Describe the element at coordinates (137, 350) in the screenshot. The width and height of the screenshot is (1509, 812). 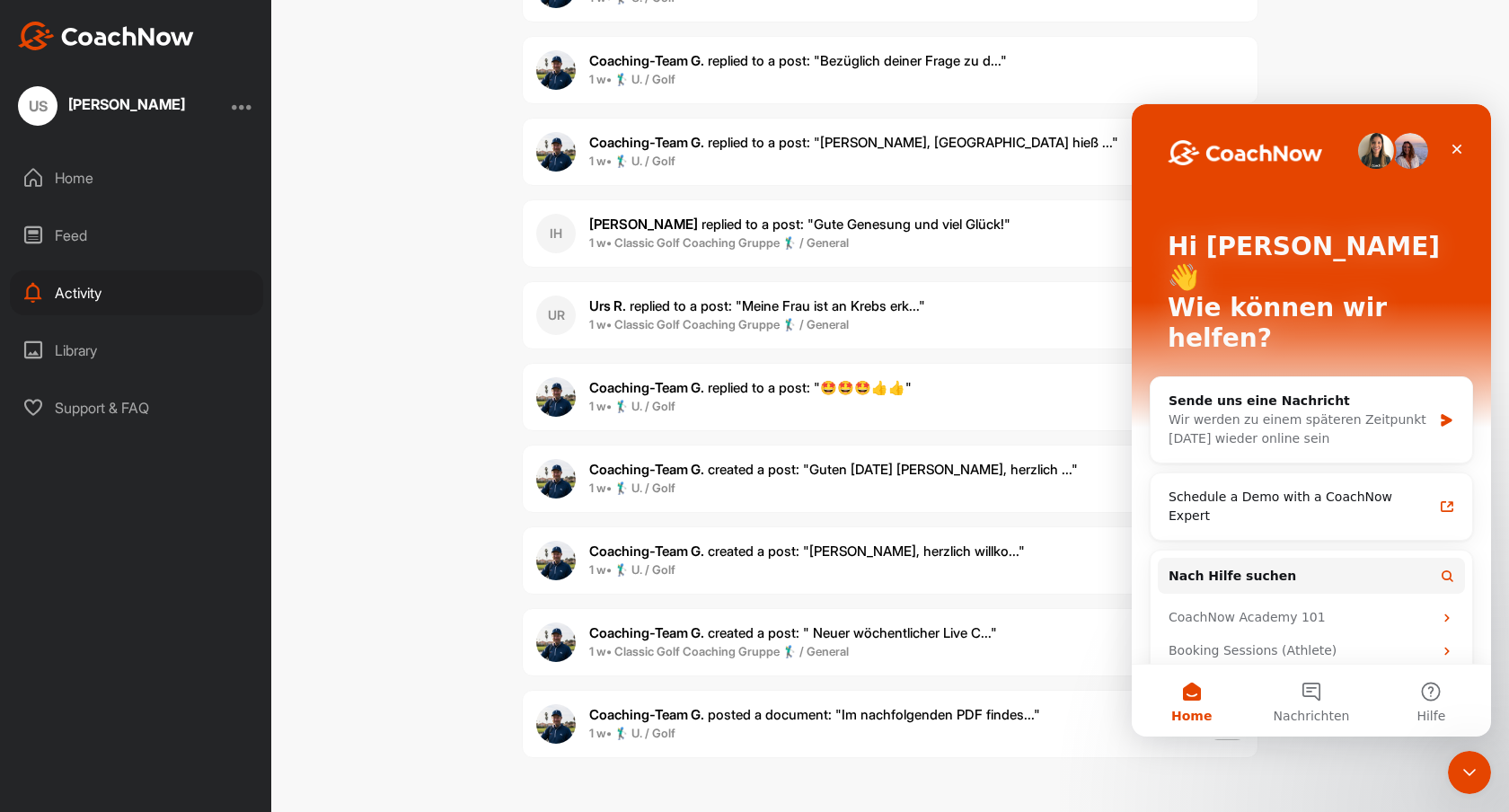
I see `div: Library` at that location.